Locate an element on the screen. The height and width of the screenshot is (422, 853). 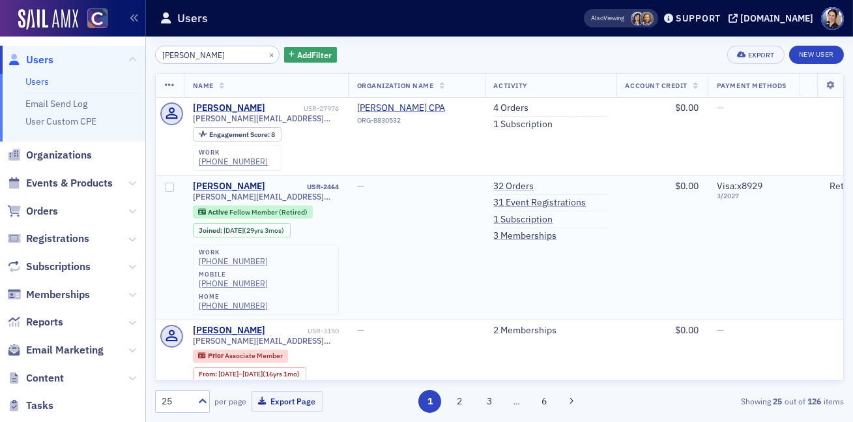
div: 8 is located at coordinates (242, 134).